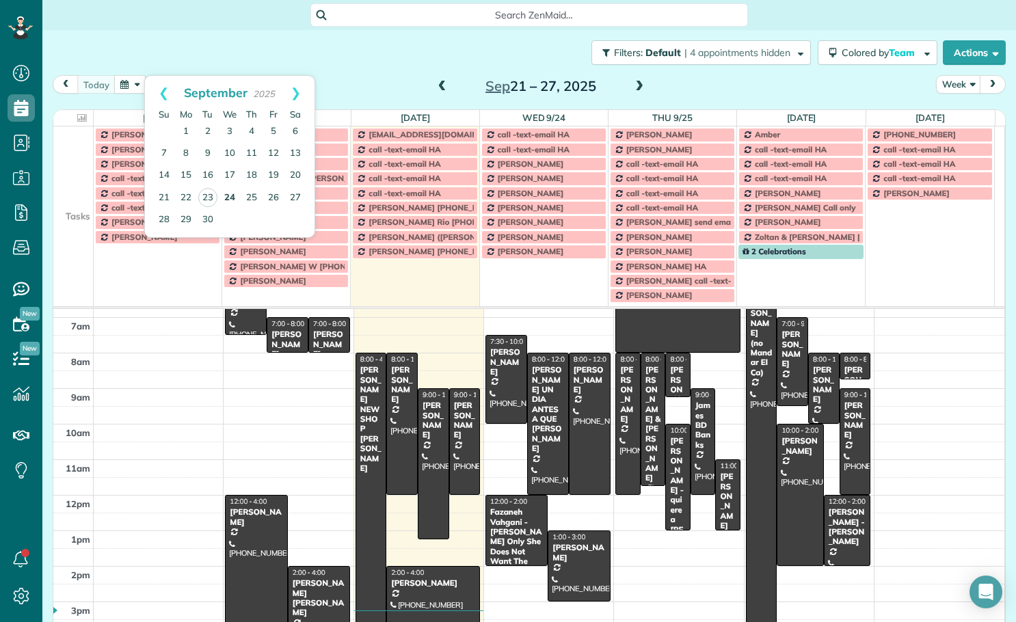 The image size is (1016, 622). I want to click on span: | 4 appointments hidden, so click(737, 53).